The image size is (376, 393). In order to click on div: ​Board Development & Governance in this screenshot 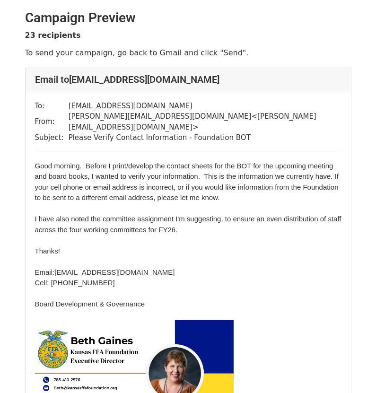, I will do `click(188, 304)`.